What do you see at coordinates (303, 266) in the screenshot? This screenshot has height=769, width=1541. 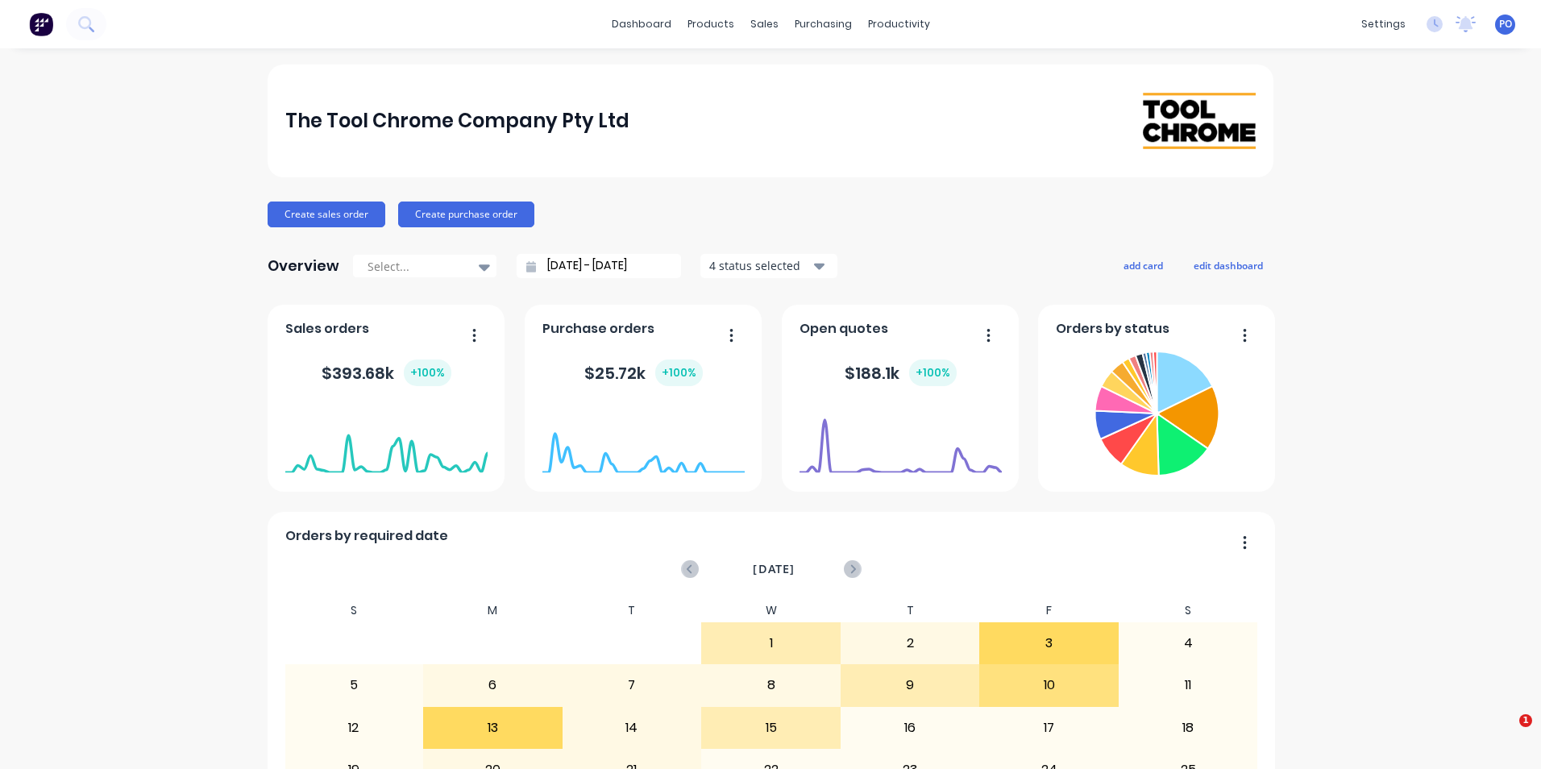 I see `div: Overview` at bounding box center [303, 266].